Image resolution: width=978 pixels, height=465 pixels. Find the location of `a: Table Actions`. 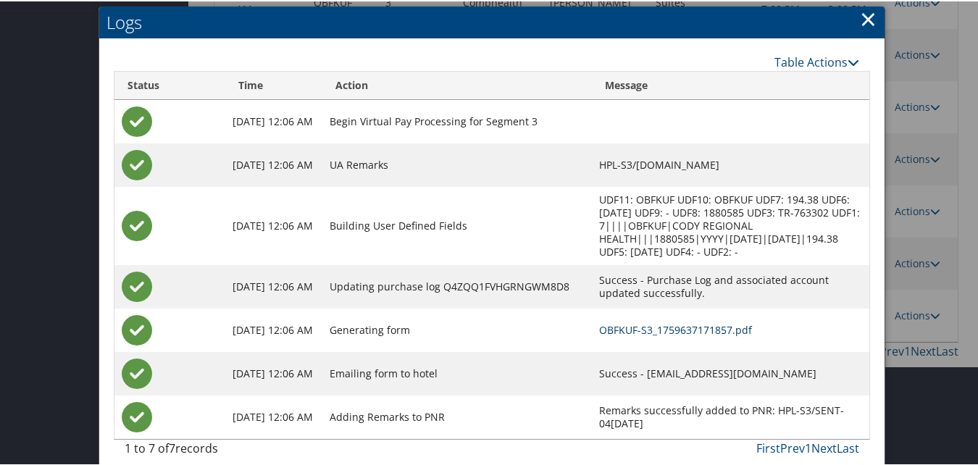

a: Table Actions is located at coordinates (817, 61).